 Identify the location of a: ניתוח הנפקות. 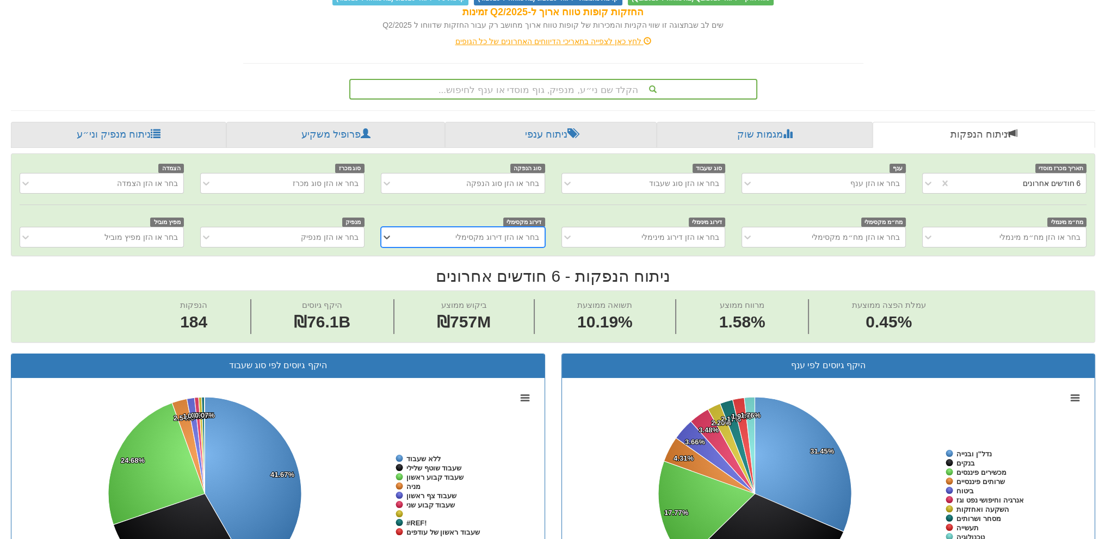
(983, 135).